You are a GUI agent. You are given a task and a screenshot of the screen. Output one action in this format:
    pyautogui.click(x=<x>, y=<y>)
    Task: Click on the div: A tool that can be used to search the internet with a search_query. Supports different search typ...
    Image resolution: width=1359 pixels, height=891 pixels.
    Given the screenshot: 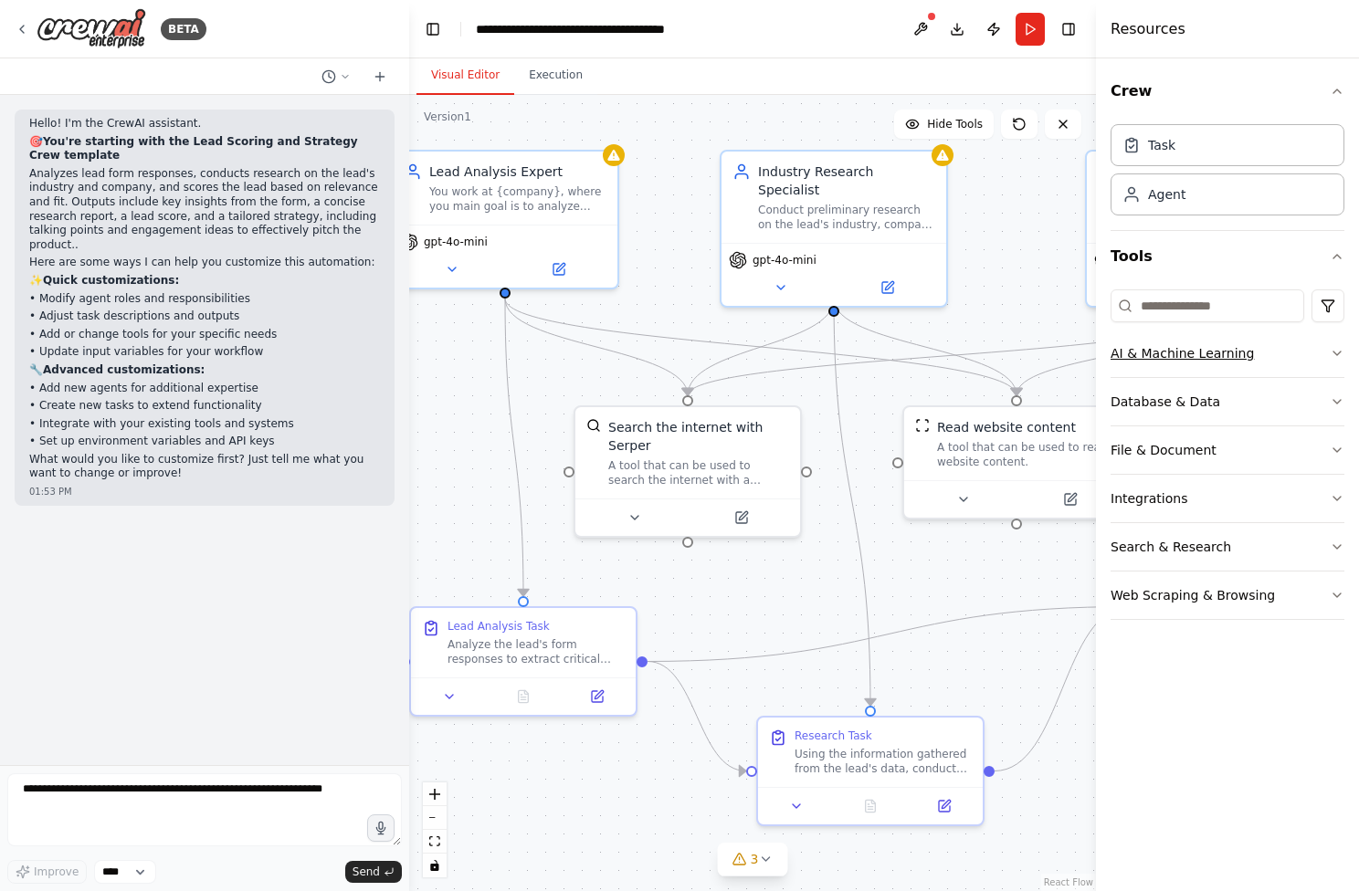 What is the action you would take?
    pyautogui.click(x=698, y=473)
    